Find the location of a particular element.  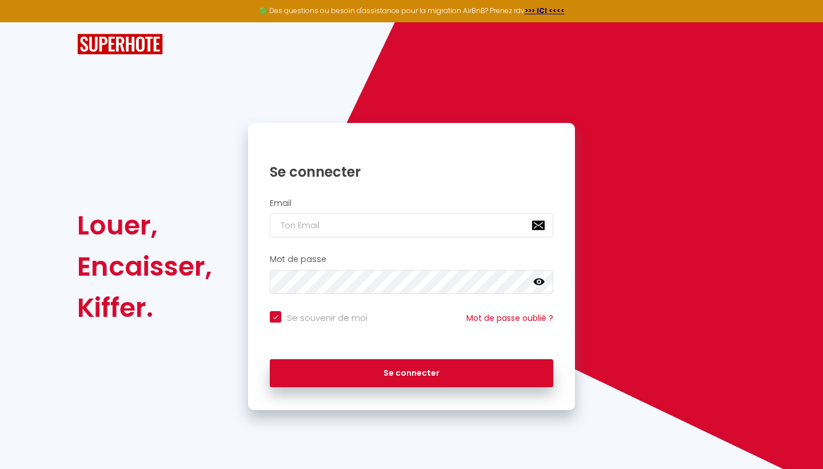

a: Mot de passe oublié ? is located at coordinates (510, 318).